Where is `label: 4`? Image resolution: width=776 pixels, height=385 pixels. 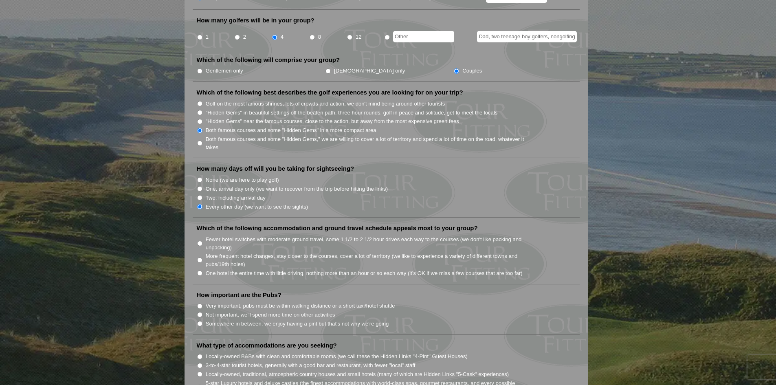 label: 4 is located at coordinates (282, 37).